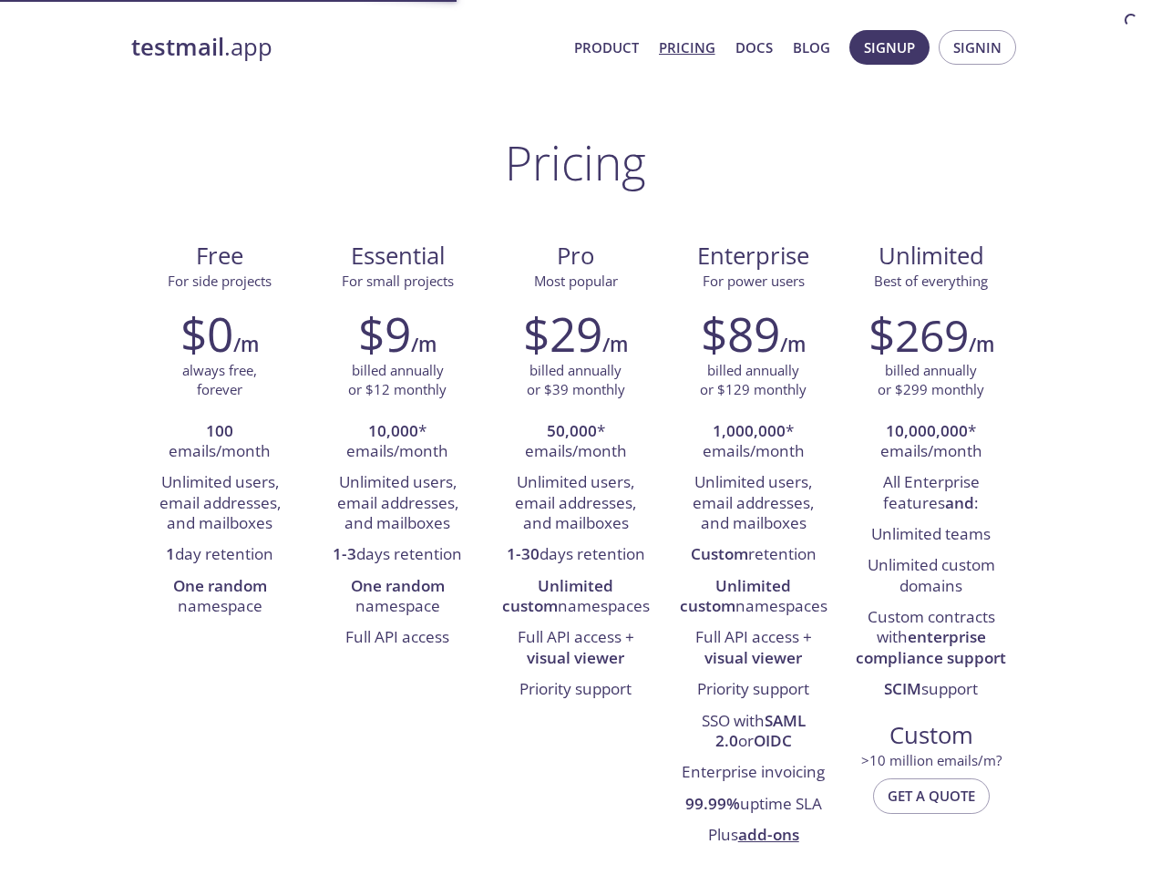 This screenshot has width=1151, height=875. Describe the element at coordinates (902, 688) in the screenshot. I see `strong: SCIM` at that location.